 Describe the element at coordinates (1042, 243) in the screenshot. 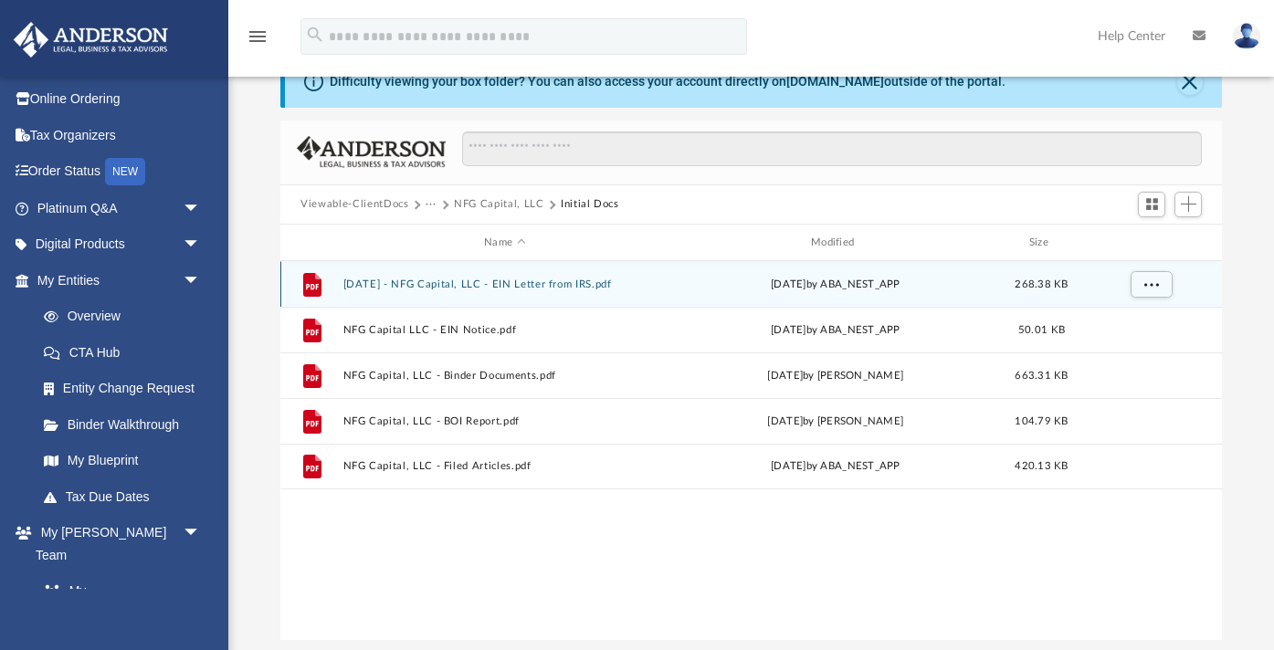

I see `div: Size` at that location.